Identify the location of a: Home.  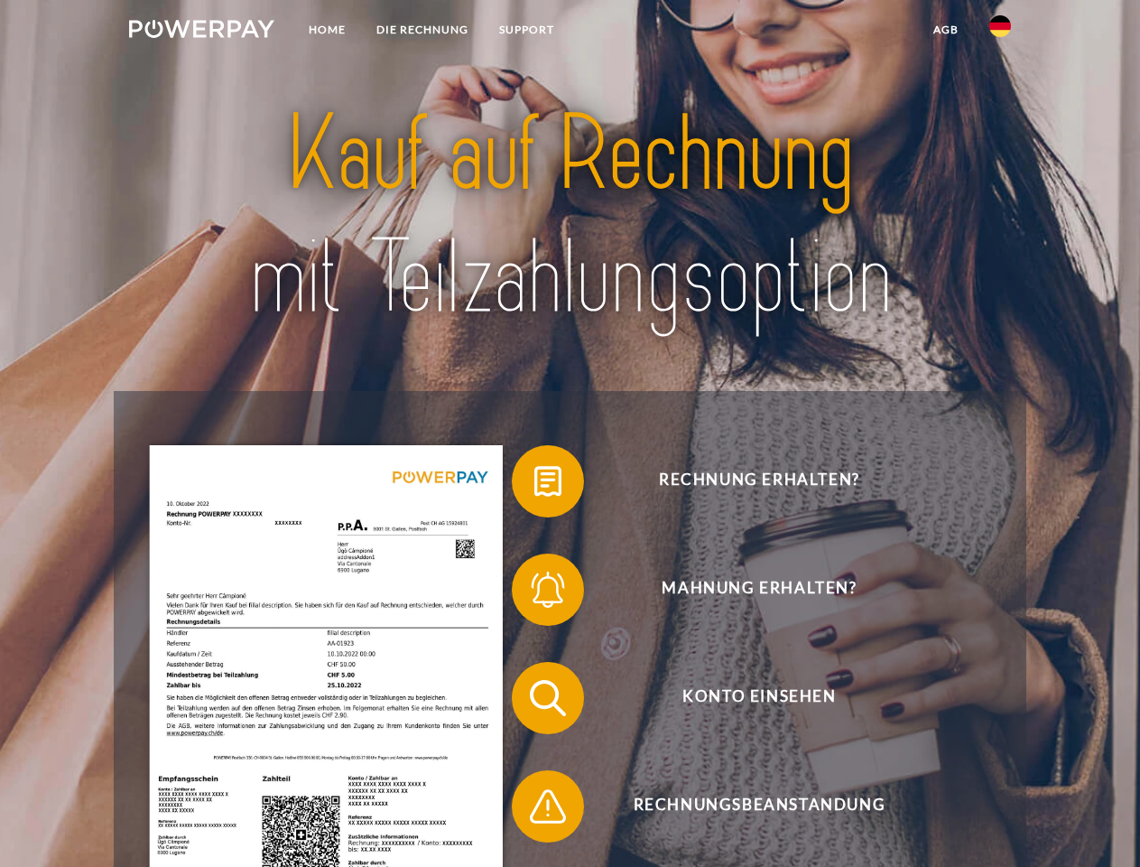
(327, 30).